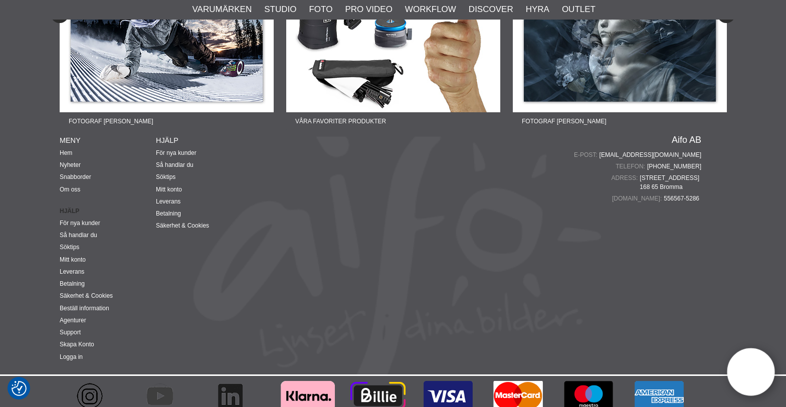  I want to click on a: Foto, so click(320, 10).